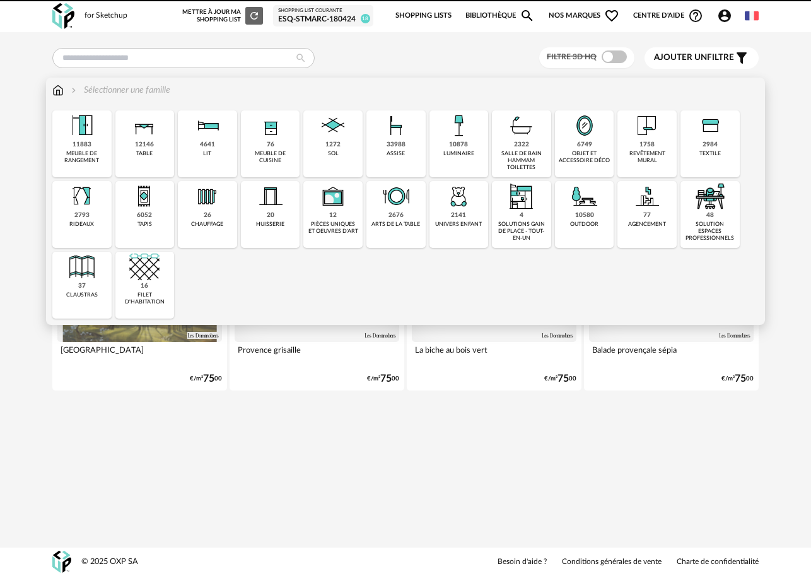  Describe the element at coordinates (647, 224) in the screenshot. I see `div: agencement` at that location.